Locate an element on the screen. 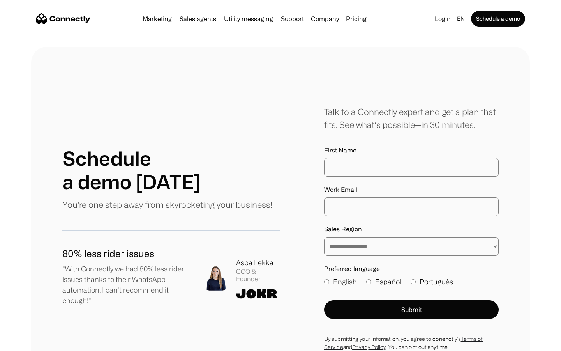 Image resolution: width=561 pixels, height=351 pixels. input: English is located at coordinates (327, 281).